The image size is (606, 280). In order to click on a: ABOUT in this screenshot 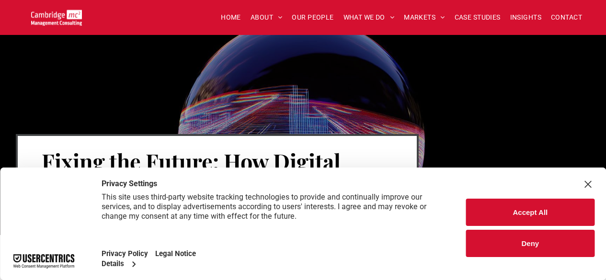, I will do `click(266, 17)`.